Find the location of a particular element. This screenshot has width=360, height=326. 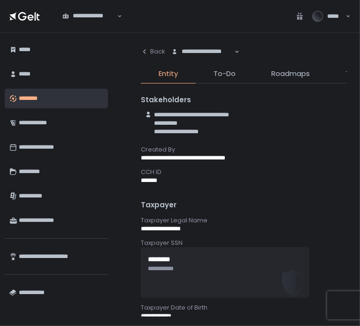

div: Stakeholders is located at coordinates (243, 100).